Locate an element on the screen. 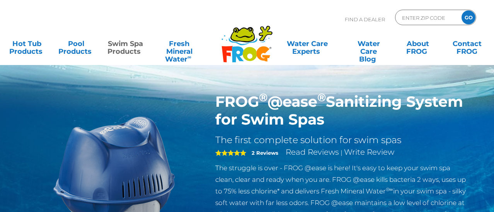  a: AboutFROG is located at coordinates (418, 44).